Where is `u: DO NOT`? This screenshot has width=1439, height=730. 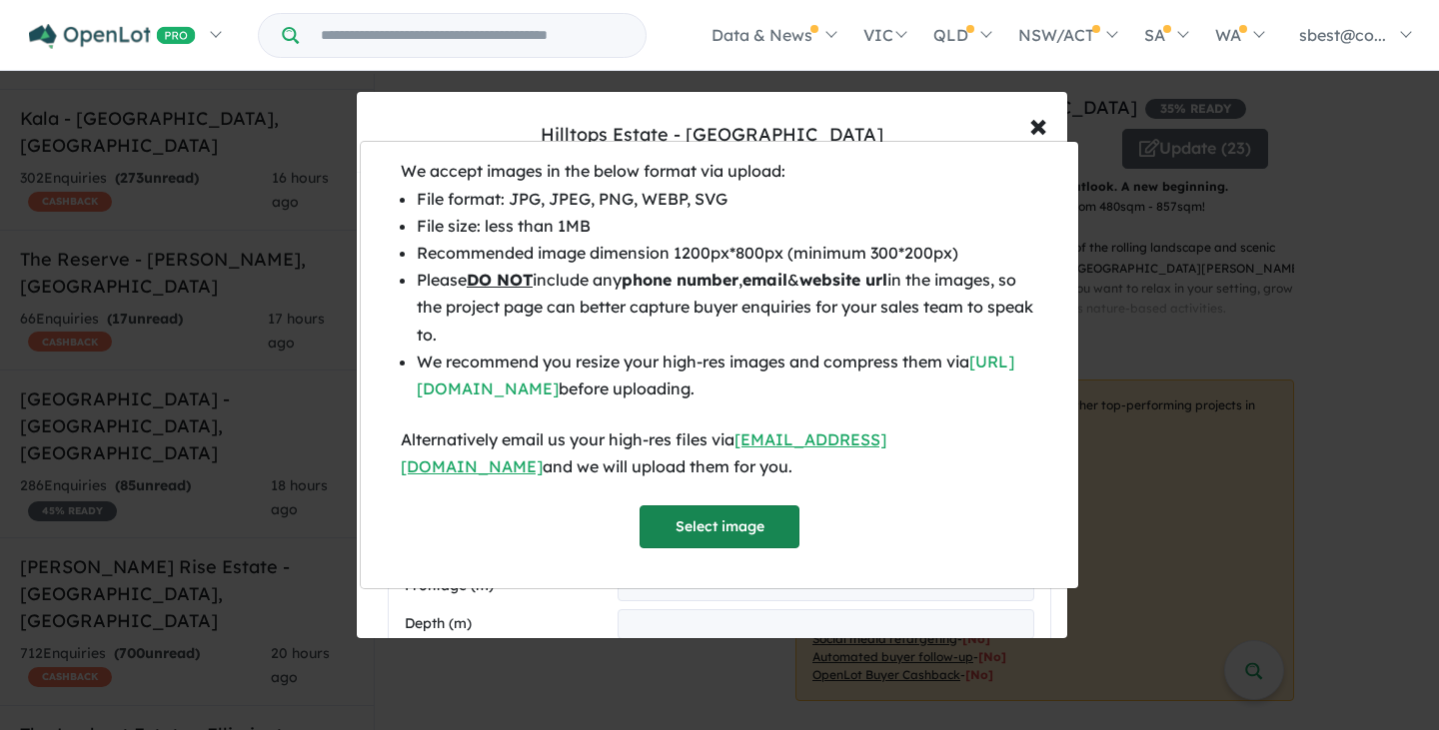
u: DO NOT is located at coordinates (500, 280).